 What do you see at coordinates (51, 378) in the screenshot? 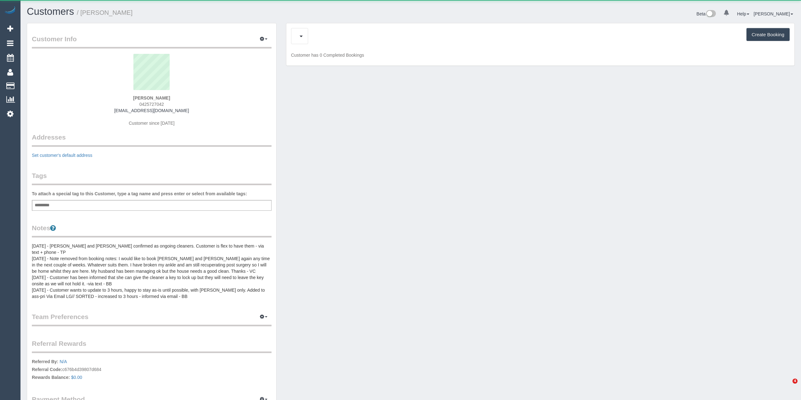
I see `label: Rewards Balance:` at bounding box center [51, 378].